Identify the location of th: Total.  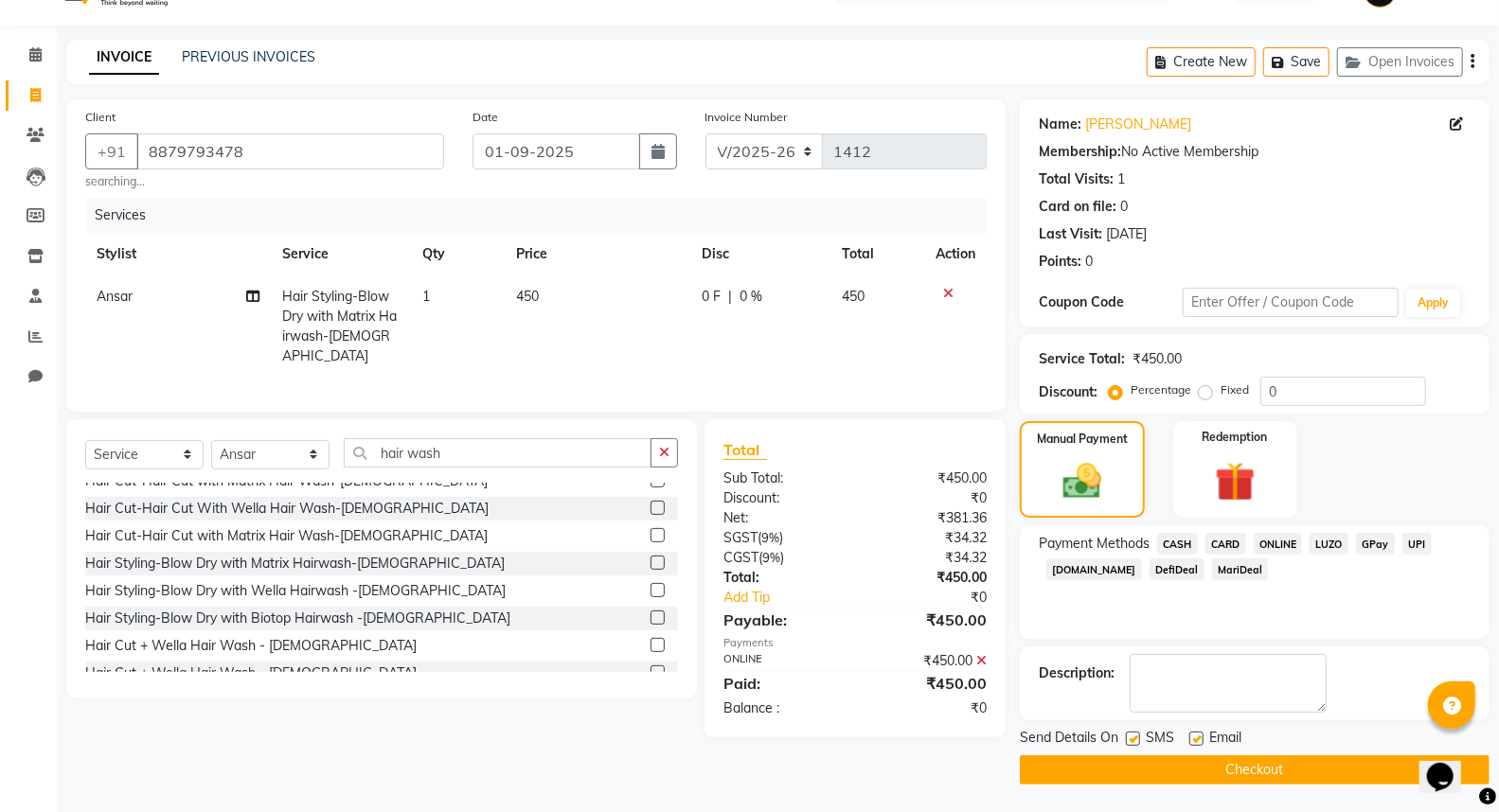
(877, 254).